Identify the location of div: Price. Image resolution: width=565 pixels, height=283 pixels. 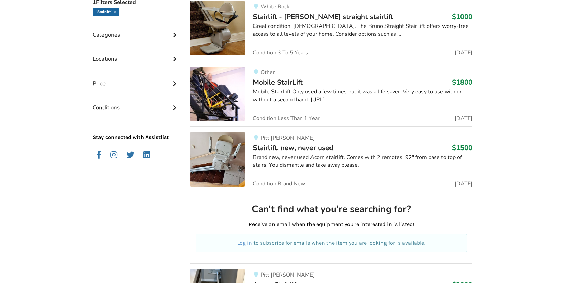
(136, 78).